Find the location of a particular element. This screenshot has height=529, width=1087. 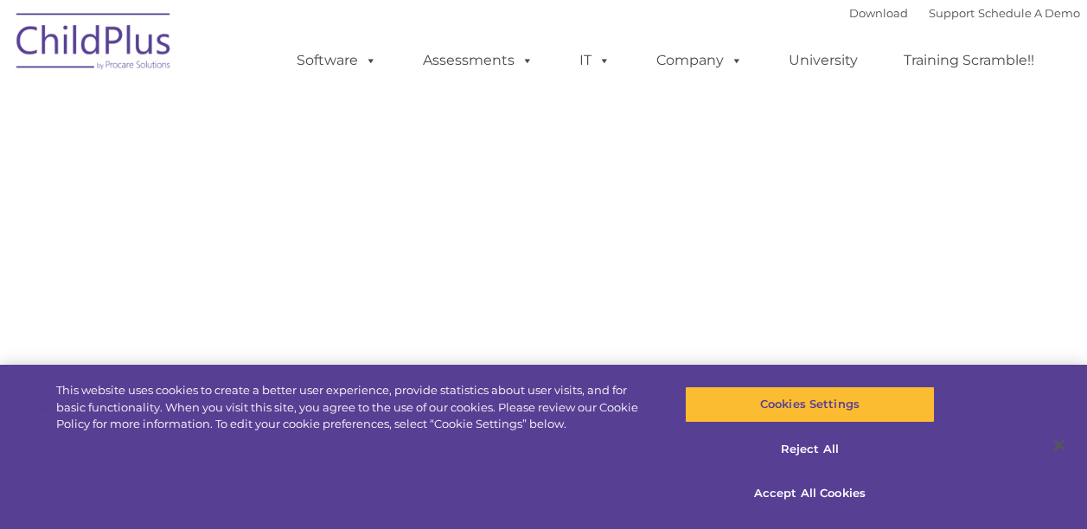

img: ChildPlus by Procare Solutions is located at coordinates (94, 44).